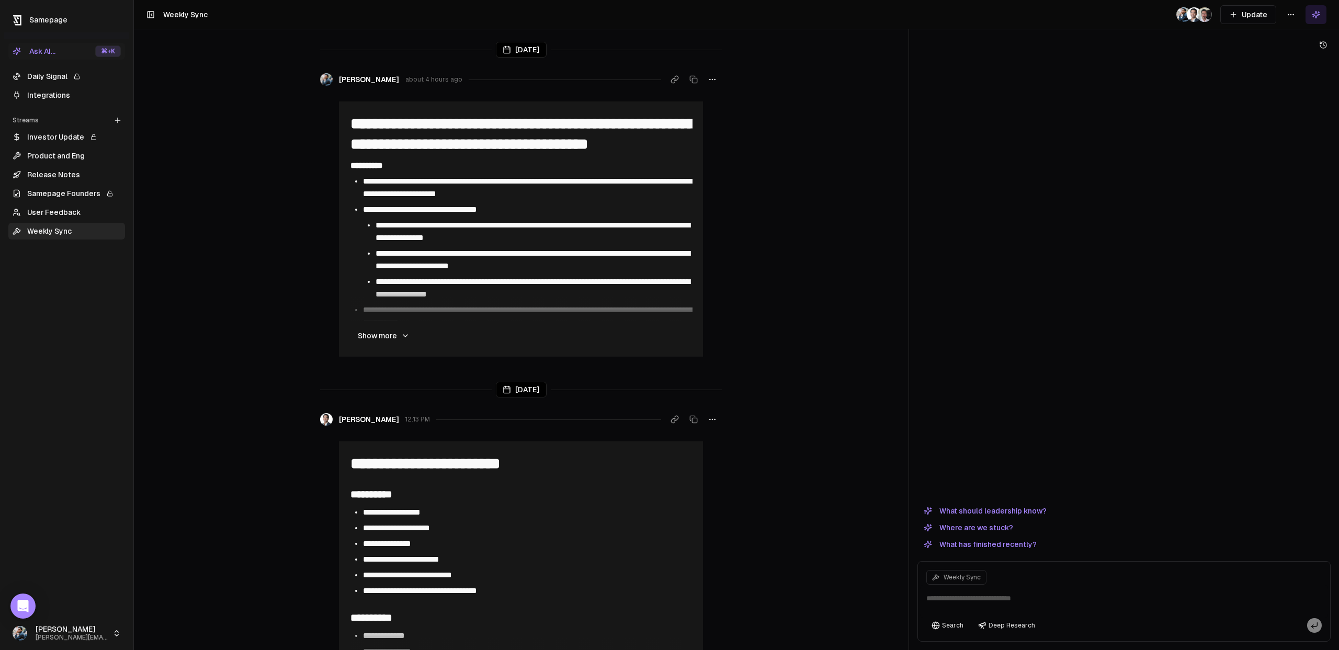 This screenshot has width=1339, height=650. Describe the element at coordinates (66, 231) in the screenshot. I see `a: Weekly Sync` at that location.